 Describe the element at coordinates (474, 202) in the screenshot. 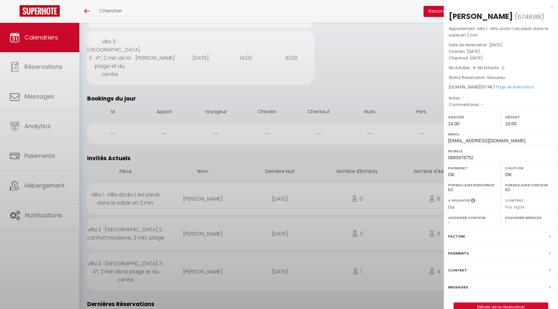

I see `i: Sélectionner OUI si vous souhaiter envoyer les séquences de messages post-checkout` at that location.